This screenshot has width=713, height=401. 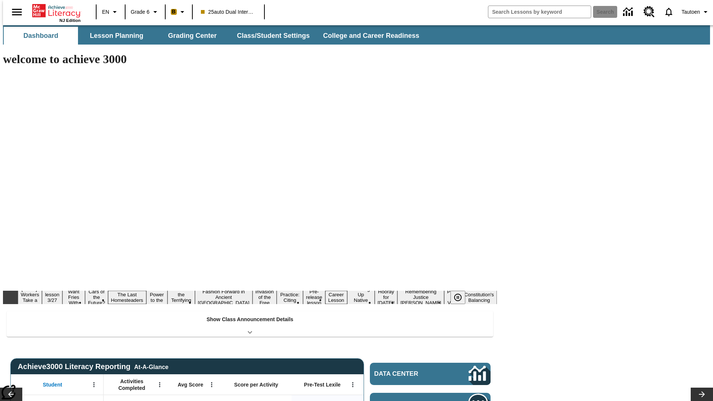 I want to click on button: Language: EN, Select a language, so click(x=111, y=12).